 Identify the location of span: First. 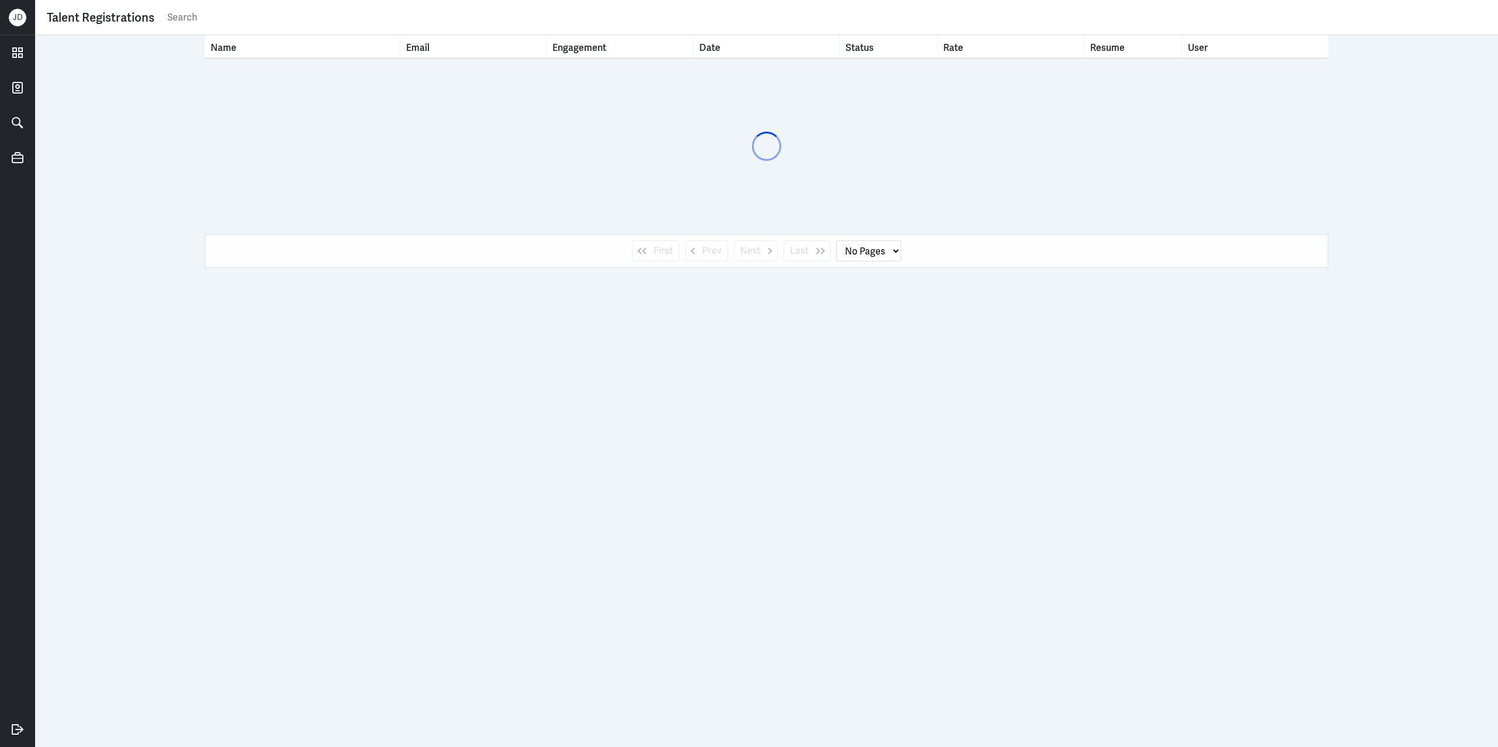
(663, 251).